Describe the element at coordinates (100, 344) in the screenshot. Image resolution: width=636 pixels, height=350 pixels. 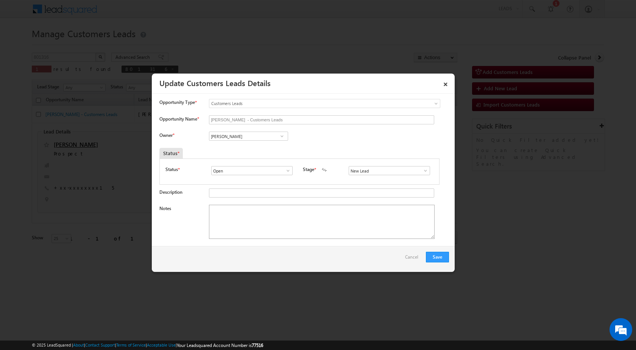
I see `a: Contact Support` at that location.